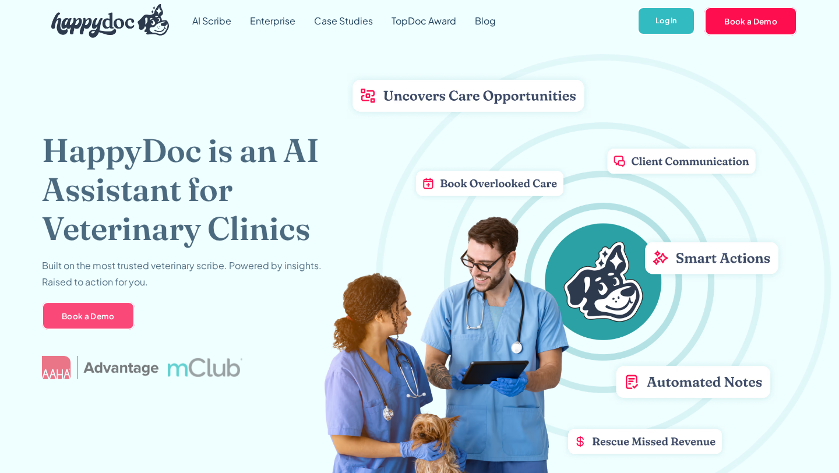 This screenshot has width=839, height=473. Describe the element at coordinates (666, 21) in the screenshot. I see `a: Log In` at that location.